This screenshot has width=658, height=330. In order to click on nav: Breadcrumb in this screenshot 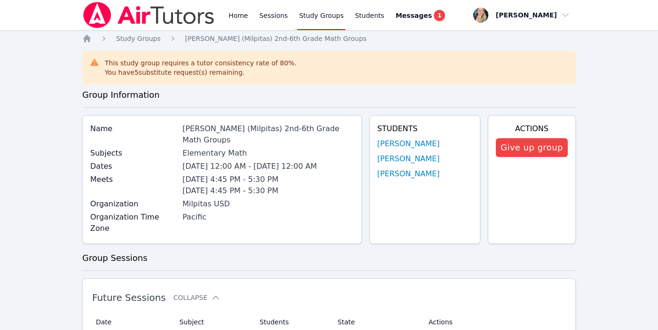, I will do `click(329, 39)`.